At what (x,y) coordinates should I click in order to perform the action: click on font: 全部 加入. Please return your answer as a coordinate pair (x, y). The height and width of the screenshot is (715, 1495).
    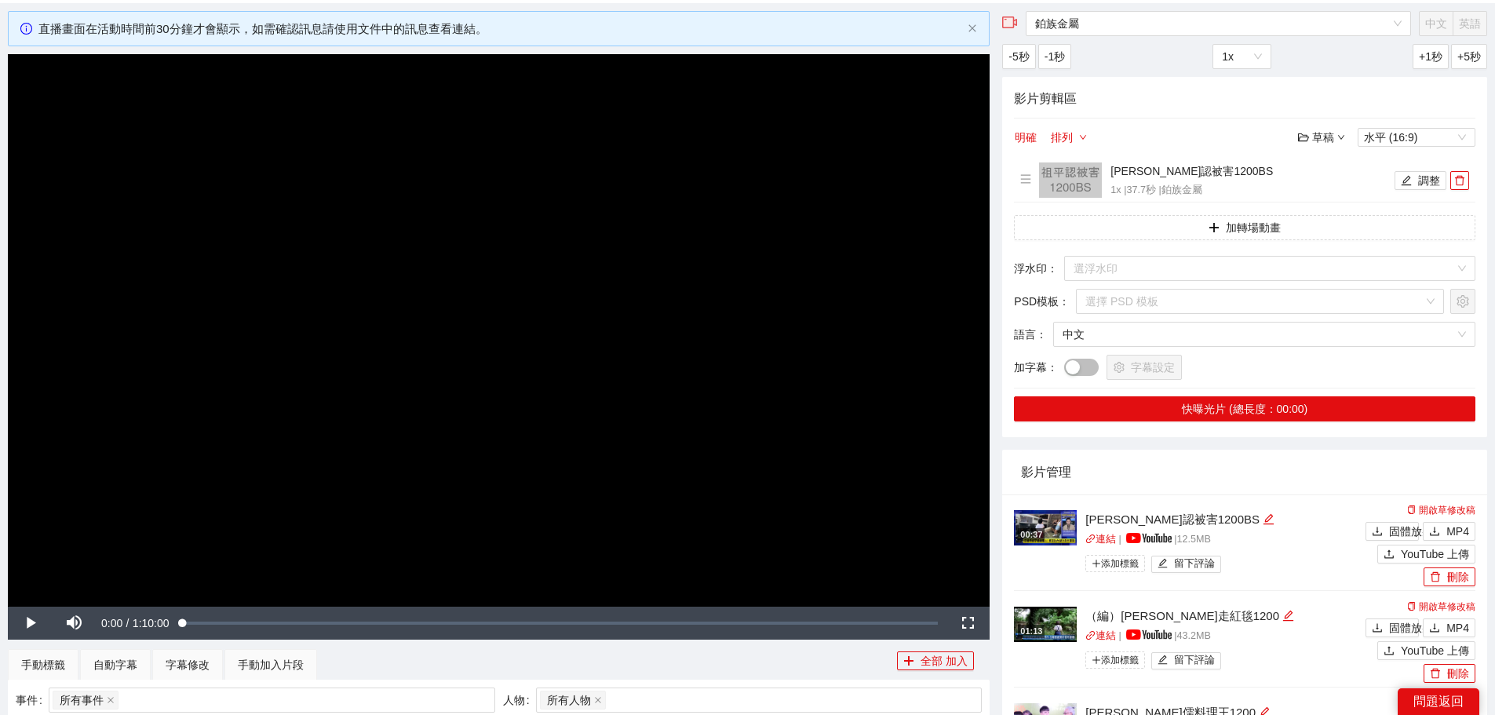
    Looking at the image, I should click on (944, 661).